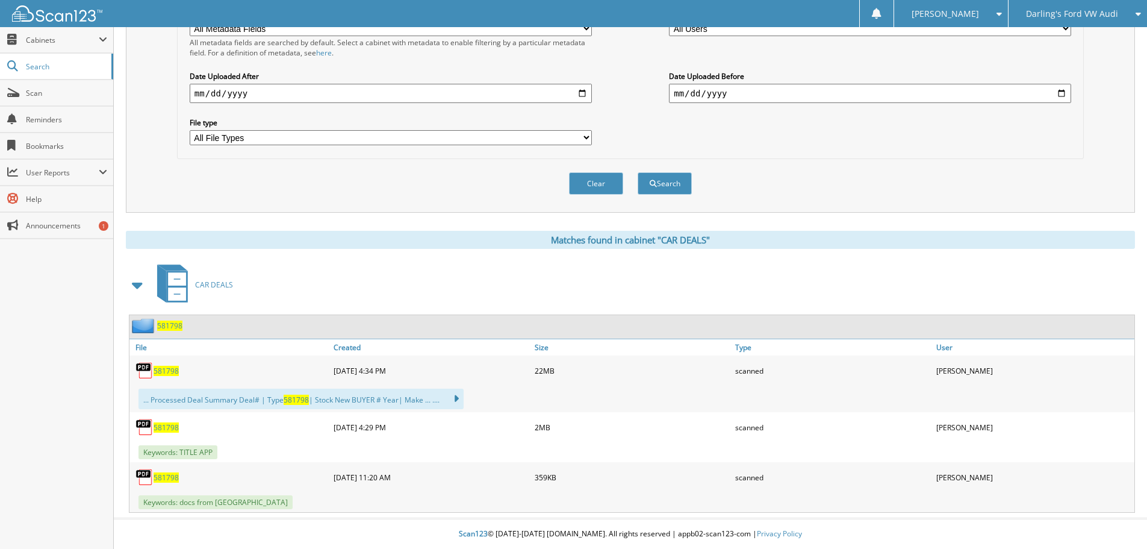 This screenshot has width=1147, height=549. What do you see at coordinates (870, 93) in the screenshot?
I see `input: end` at bounding box center [870, 93].